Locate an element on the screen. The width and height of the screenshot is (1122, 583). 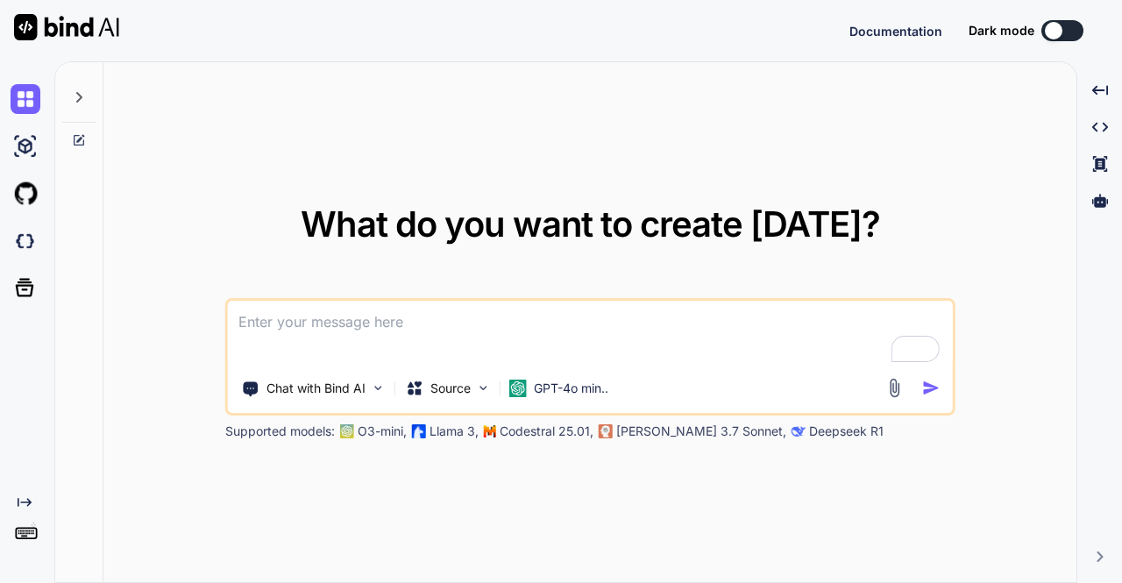
p: Supported models: is located at coordinates (280, 431).